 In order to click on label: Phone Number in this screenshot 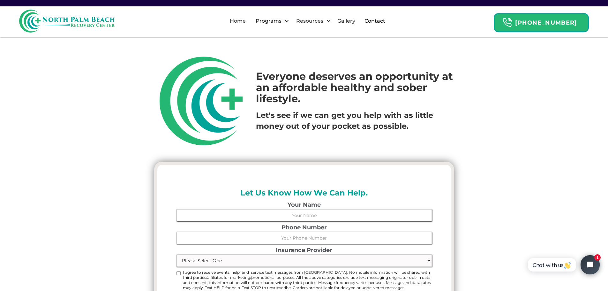, I will do `click(304, 227)`.